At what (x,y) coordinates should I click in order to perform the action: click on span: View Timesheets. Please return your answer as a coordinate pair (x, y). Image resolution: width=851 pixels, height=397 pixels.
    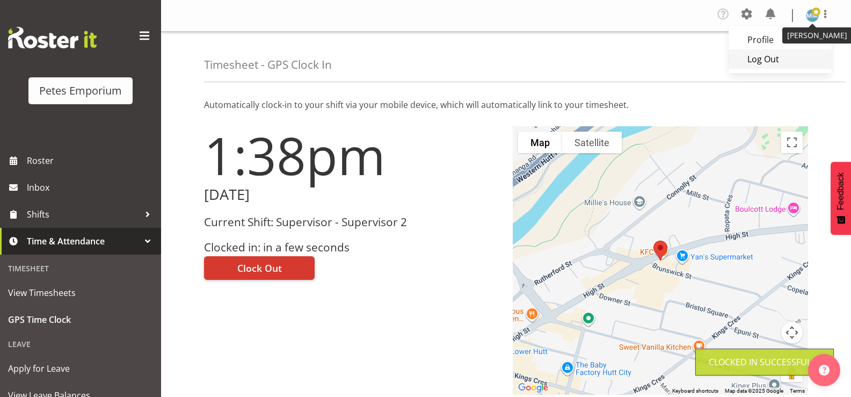
    Looking at the image, I should click on (81, 293).